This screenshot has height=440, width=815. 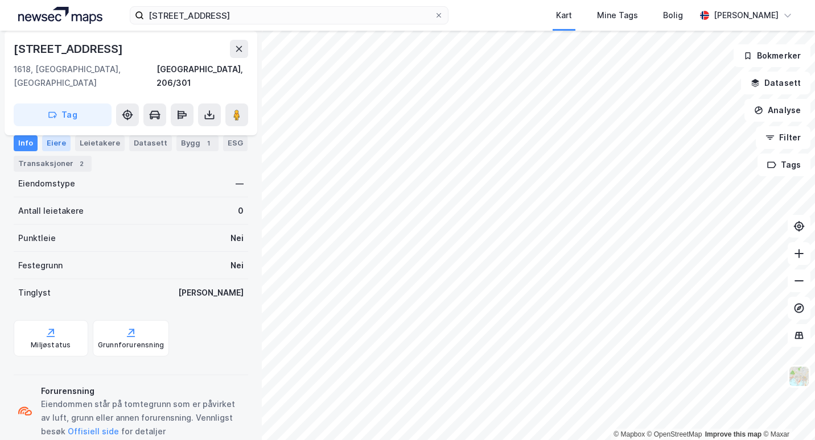 What do you see at coordinates (34, 293) in the screenshot?
I see `div: Tinglyst` at bounding box center [34, 293].